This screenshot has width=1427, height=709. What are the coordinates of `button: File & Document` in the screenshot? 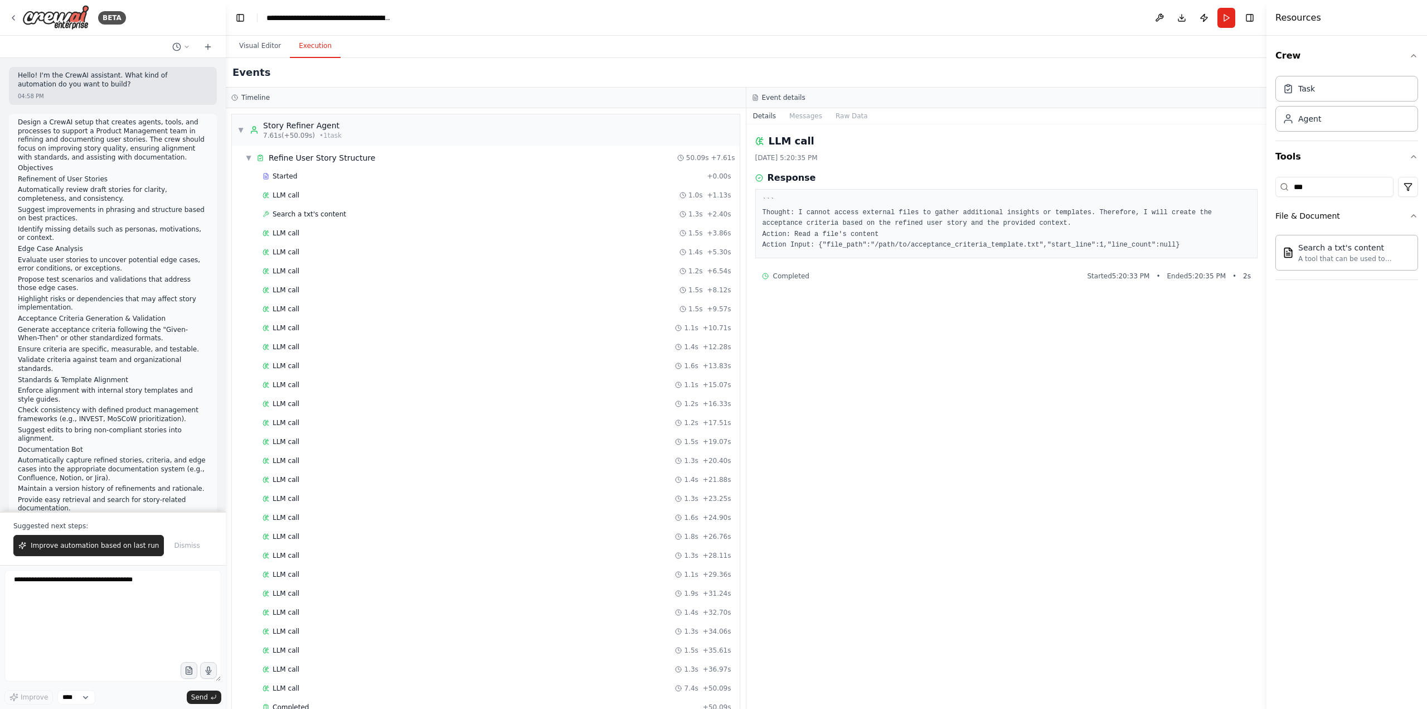 It's located at (1347, 216).